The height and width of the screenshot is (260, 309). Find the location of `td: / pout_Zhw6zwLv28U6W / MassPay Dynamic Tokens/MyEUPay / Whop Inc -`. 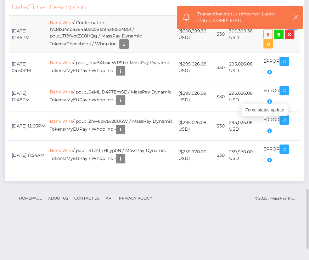

td: / pout_Zhw6zwLv28U6W / MassPay Dynamic Tokens/MyEUPay / Whop Inc - is located at coordinates (112, 126).